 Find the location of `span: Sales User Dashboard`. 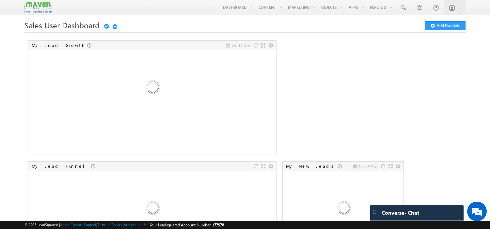

span: Sales User Dashboard is located at coordinates (62, 25).